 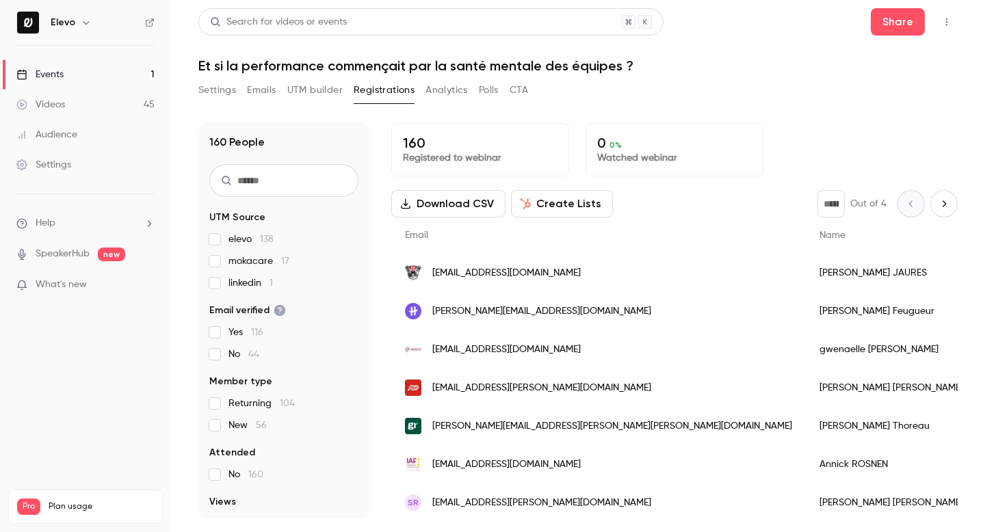 What do you see at coordinates (413, 273) in the screenshot?
I see `img: asteria.mc` at bounding box center [413, 273].